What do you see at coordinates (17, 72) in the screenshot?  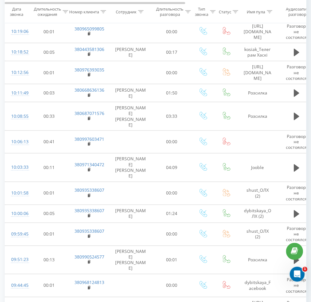 I see `div: 10:12:56` at bounding box center [17, 72].